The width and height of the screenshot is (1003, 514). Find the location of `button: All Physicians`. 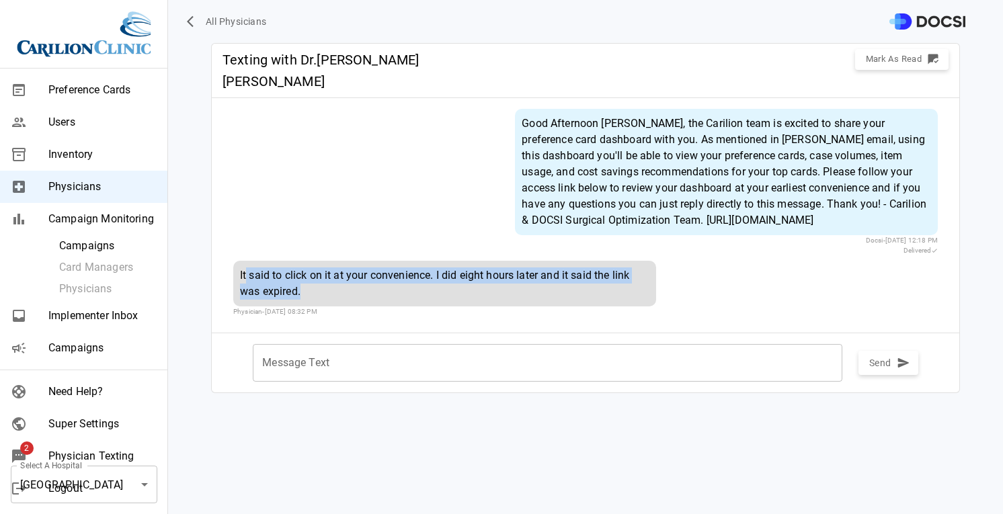

button: All Physicians is located at coordinates (228, 22).